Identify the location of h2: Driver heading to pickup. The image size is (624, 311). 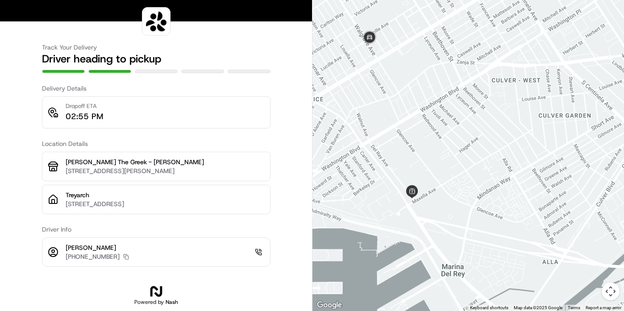
(156, 59).